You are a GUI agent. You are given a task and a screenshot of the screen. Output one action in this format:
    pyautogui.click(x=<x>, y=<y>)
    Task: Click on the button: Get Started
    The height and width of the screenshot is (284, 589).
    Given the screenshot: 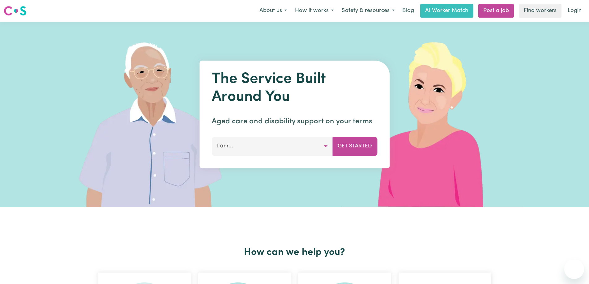 What is the action you would take?
    pyautogui.click(x=355, y=146)
    